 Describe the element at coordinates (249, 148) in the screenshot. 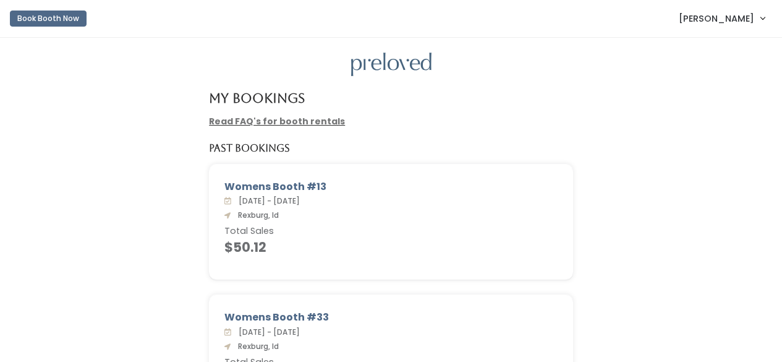

I see `h5: Past Bookings` at that location.